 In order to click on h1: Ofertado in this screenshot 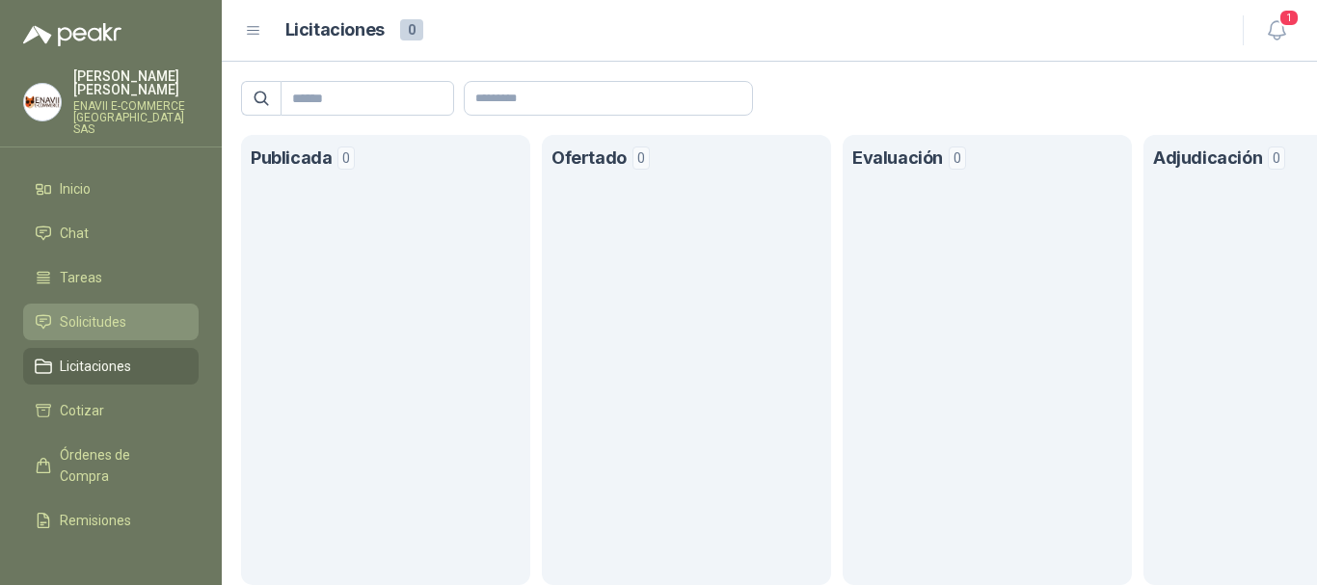, I will do `click(589, 158)`.